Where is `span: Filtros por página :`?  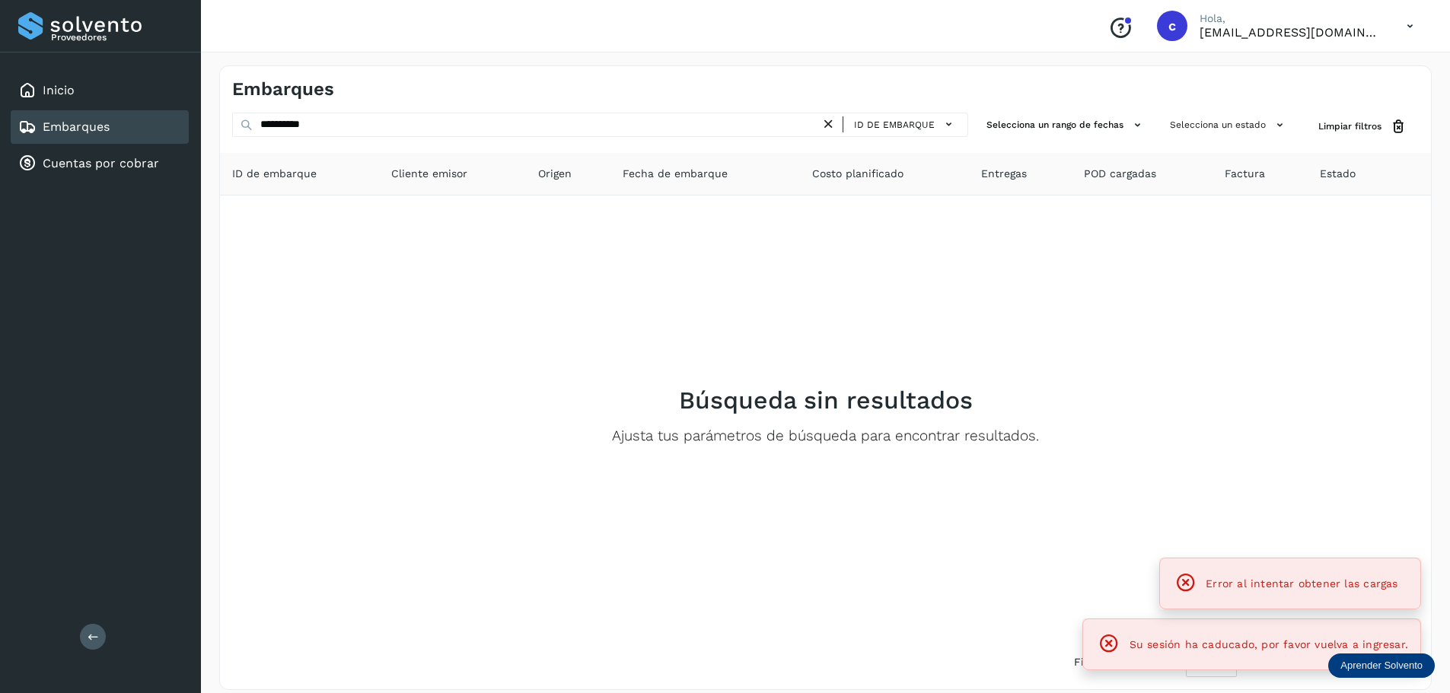
span: Filtros por página : is located at coordinates (1124, 662).